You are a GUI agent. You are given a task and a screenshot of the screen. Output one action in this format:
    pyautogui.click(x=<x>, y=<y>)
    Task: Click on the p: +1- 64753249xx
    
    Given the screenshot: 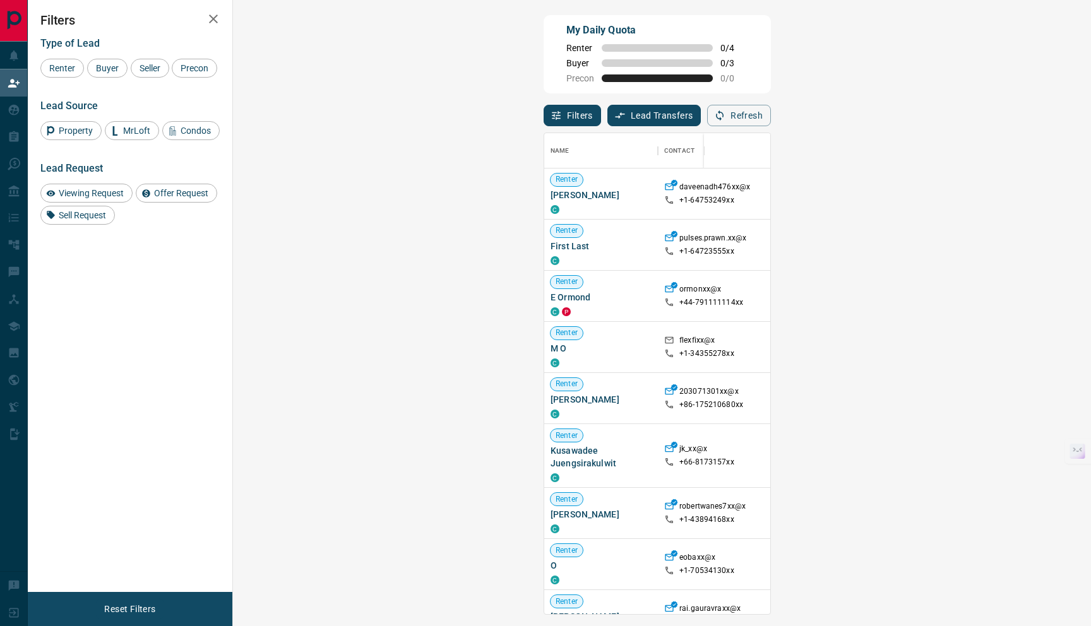 What is the action you would take?
    pyautogui.click(x=706, y=200)
    